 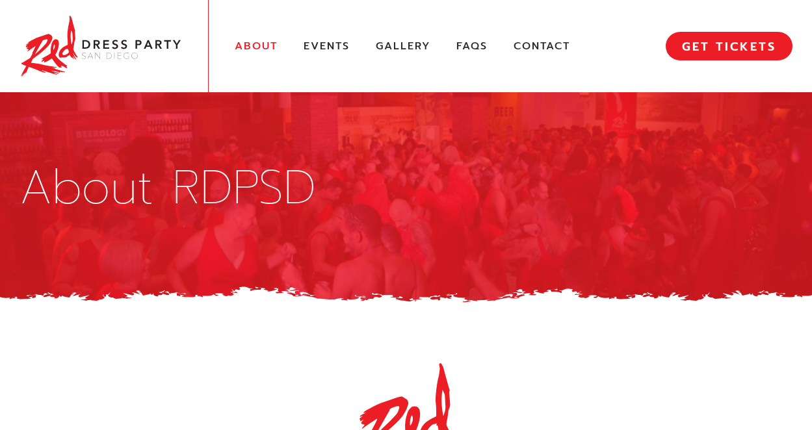 I want to click on a: Events, so click(x=326, y=46).